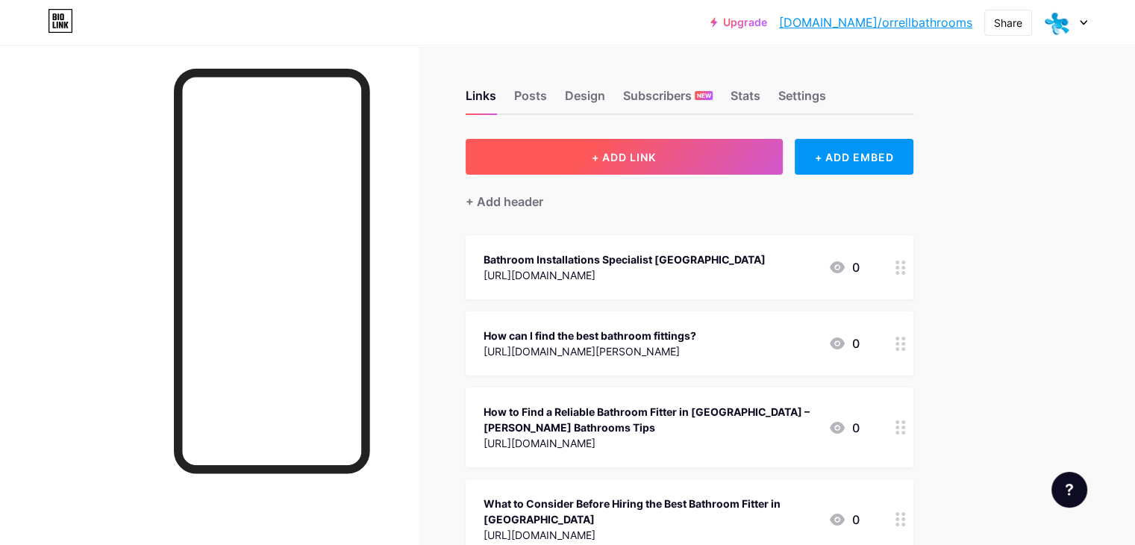  I want to click on div: + ADD EMBED, so click(854, 157).